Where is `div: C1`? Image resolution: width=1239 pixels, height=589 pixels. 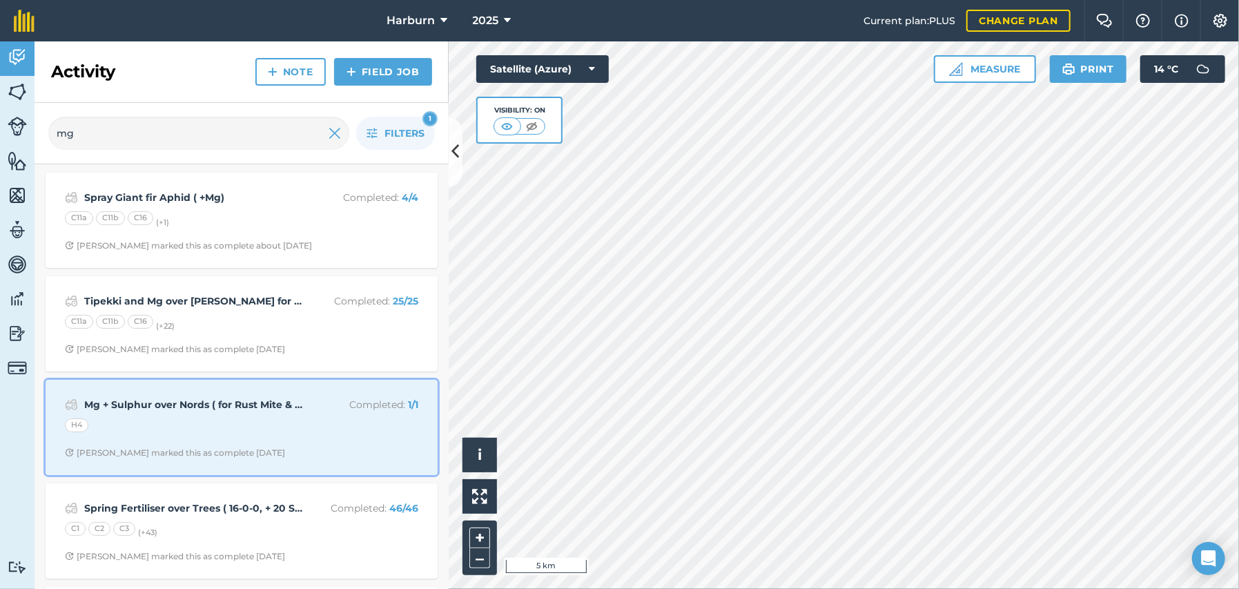 div: C1 is located at coordinates (75, 529).